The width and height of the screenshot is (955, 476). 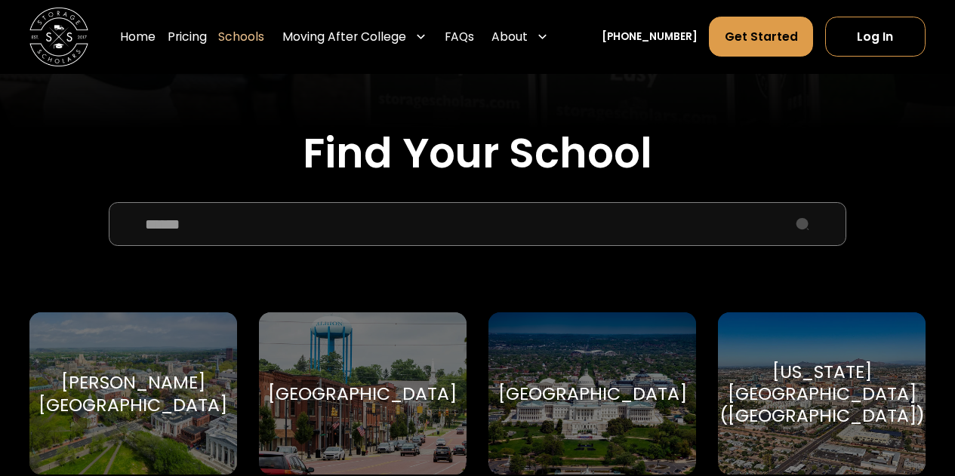 I want to click on h2: Find Your School, so click(x=477, y=154).